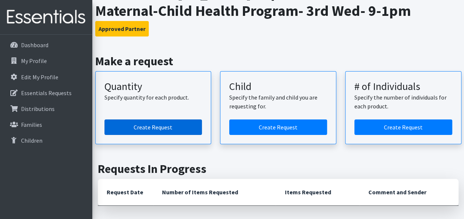 The width and height of the screenshot is (464, 219). Describe the element at coordinates (35, 45) in the screenshot. I see `p: Dashboard` at that location.